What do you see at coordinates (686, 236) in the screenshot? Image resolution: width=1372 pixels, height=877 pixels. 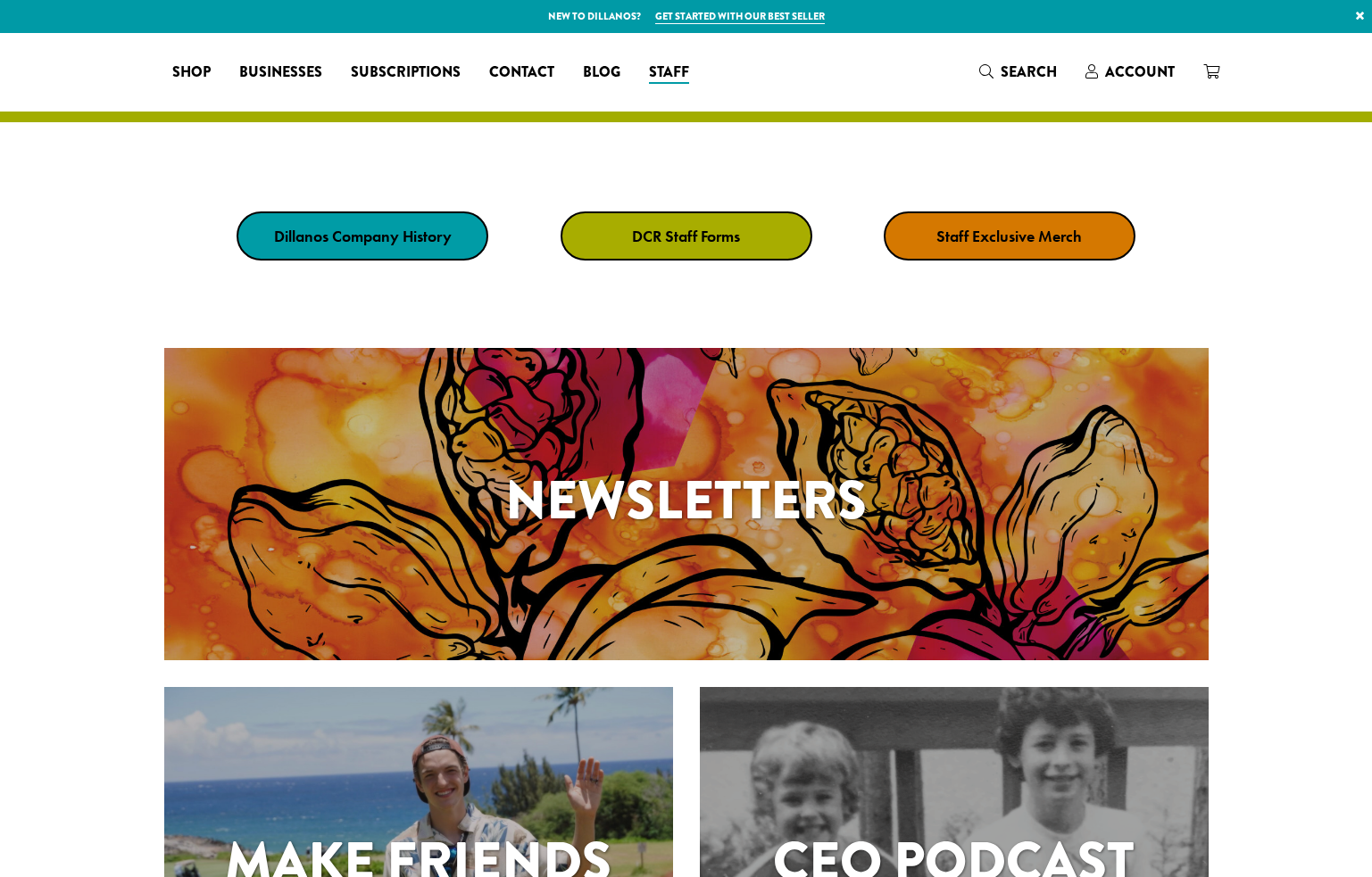 I see `strong: DCR Staff Forms` at bounding box center [686, 236].